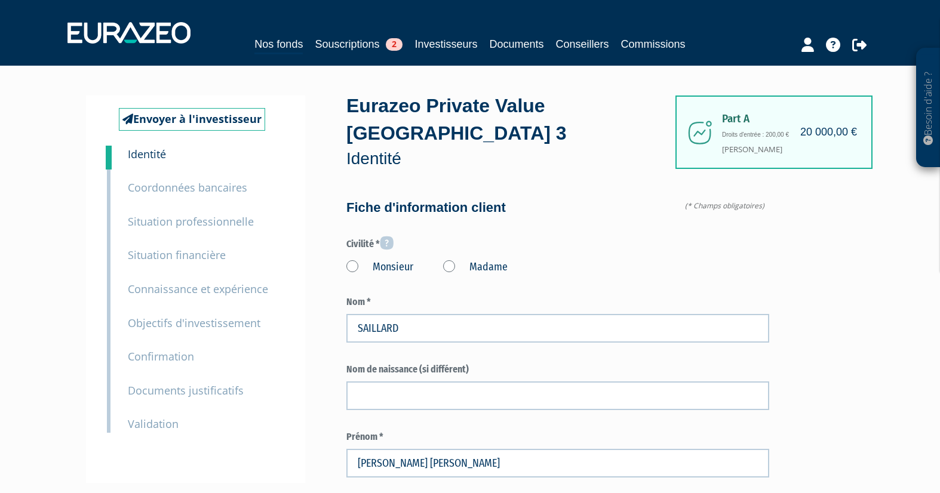 The height and width of the screenshot is (493, 940). Describe the element at coordinates (194, 323) in the screenshot. I see `small: Objectifs d'investissement` at that location.